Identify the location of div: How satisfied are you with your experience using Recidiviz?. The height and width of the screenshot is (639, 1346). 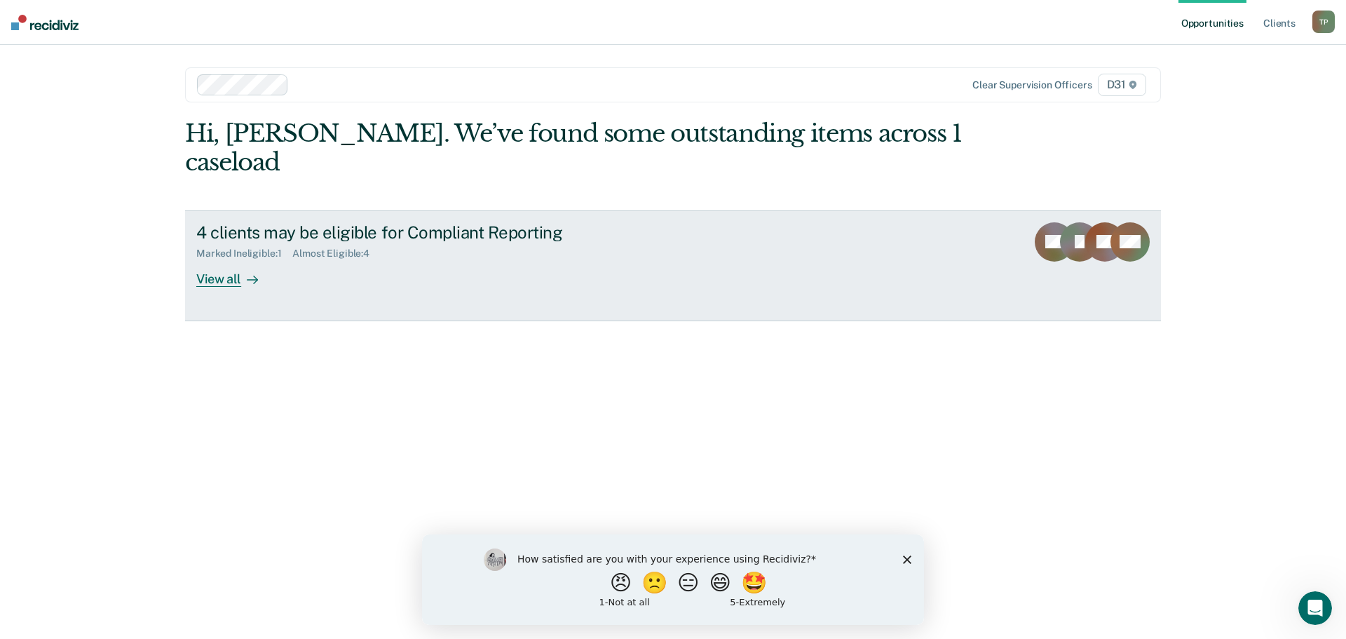
(257, 25).